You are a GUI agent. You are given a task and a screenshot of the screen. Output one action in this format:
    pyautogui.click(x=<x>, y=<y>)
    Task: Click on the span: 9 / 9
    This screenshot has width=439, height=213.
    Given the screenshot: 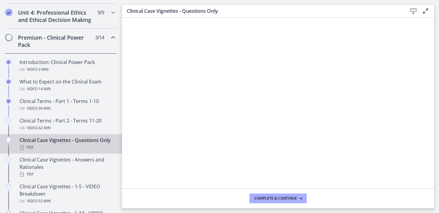 What is the action you would take?
    pyautogui.click(x=101, y=13)
    